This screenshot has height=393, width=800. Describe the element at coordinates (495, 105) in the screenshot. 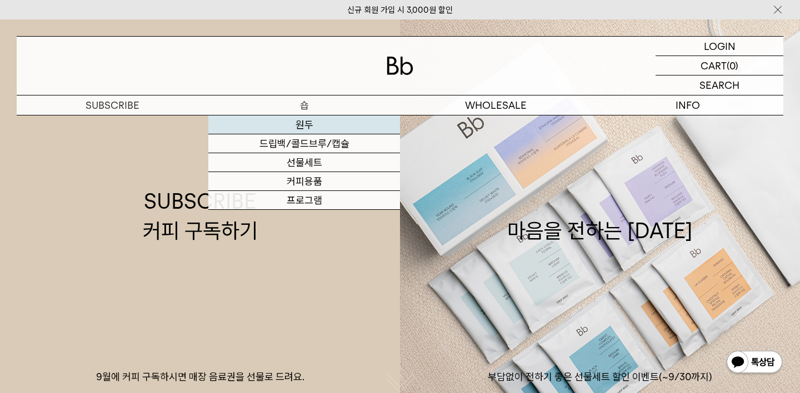

I see `p: WHOLESALE` at that location.